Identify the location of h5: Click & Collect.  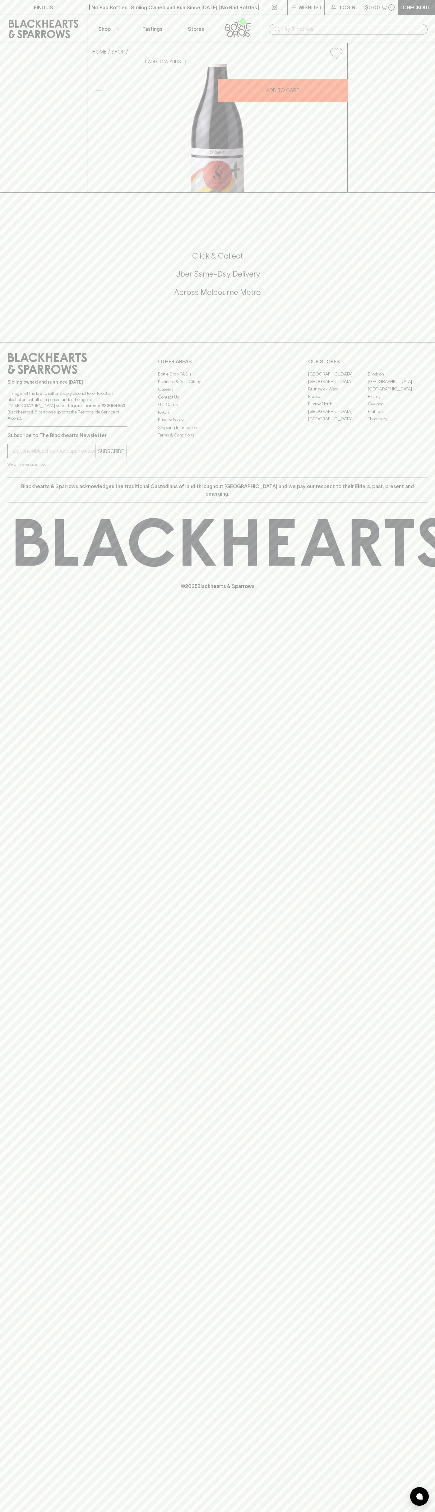
(218, 256).